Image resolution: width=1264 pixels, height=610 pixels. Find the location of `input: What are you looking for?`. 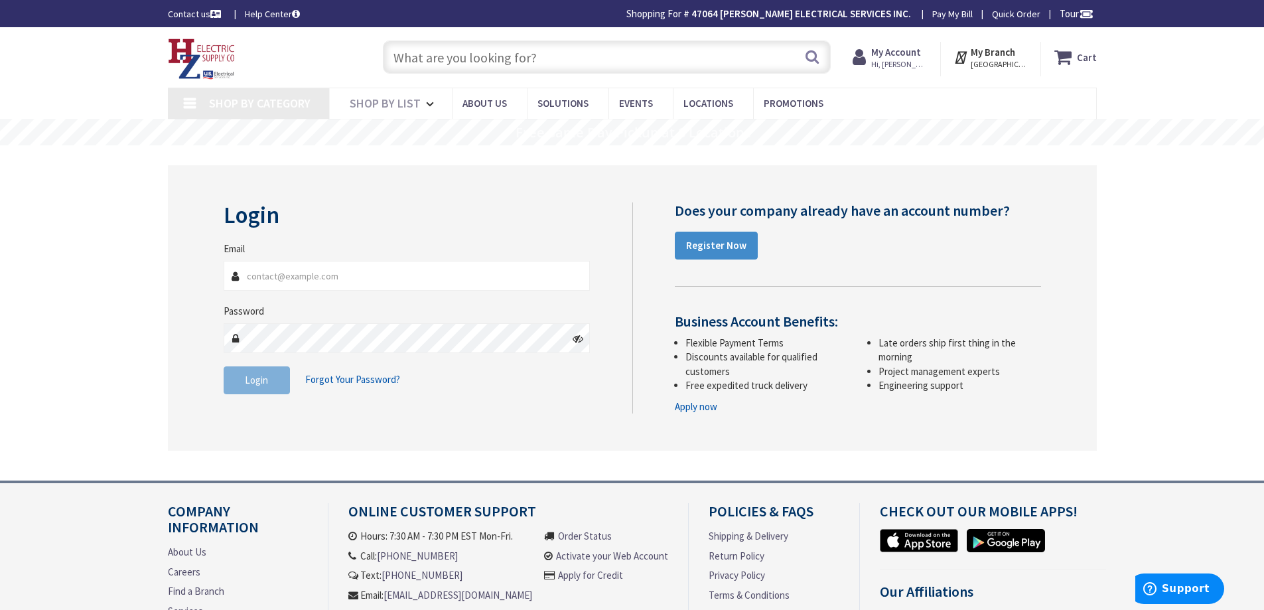

input: What are you looking for? is located at coordinates (607, 57).